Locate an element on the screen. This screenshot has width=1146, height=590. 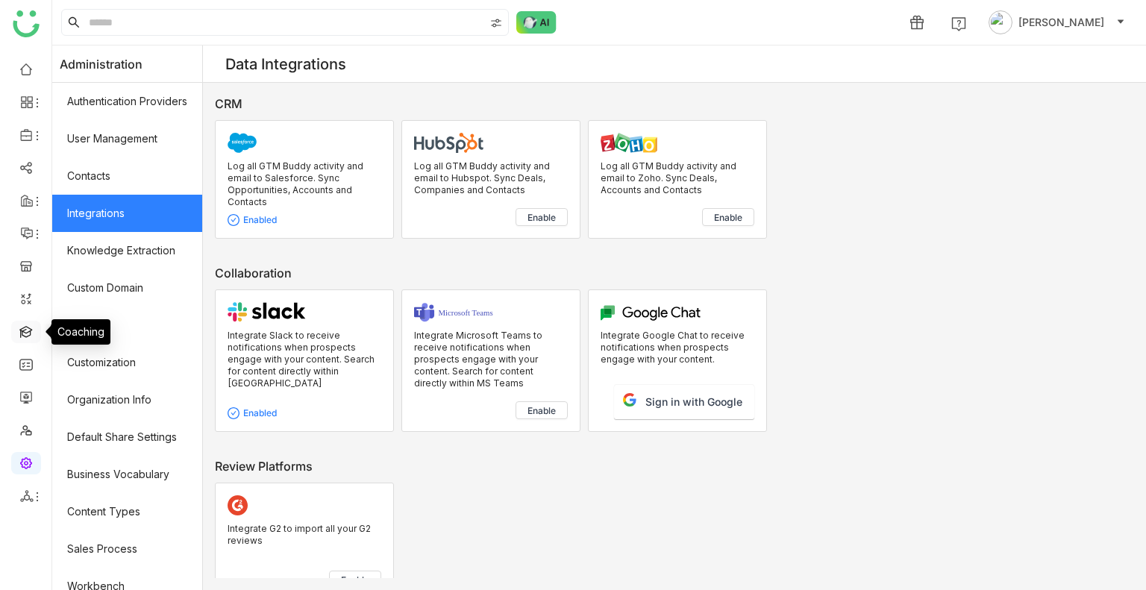
a: Knowledge Extraction is located at coordinates (127, 251).